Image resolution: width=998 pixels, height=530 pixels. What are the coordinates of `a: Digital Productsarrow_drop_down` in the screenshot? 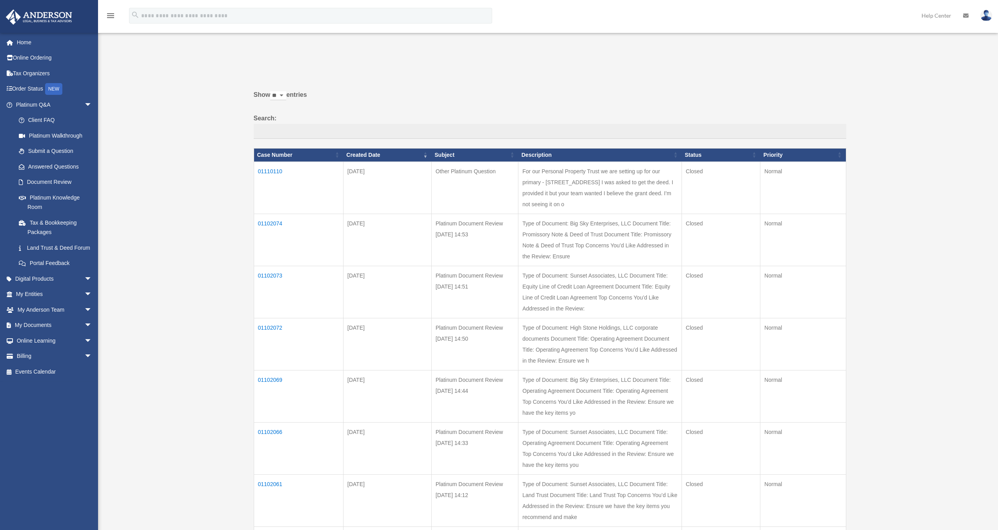 It's located at (55, 279).